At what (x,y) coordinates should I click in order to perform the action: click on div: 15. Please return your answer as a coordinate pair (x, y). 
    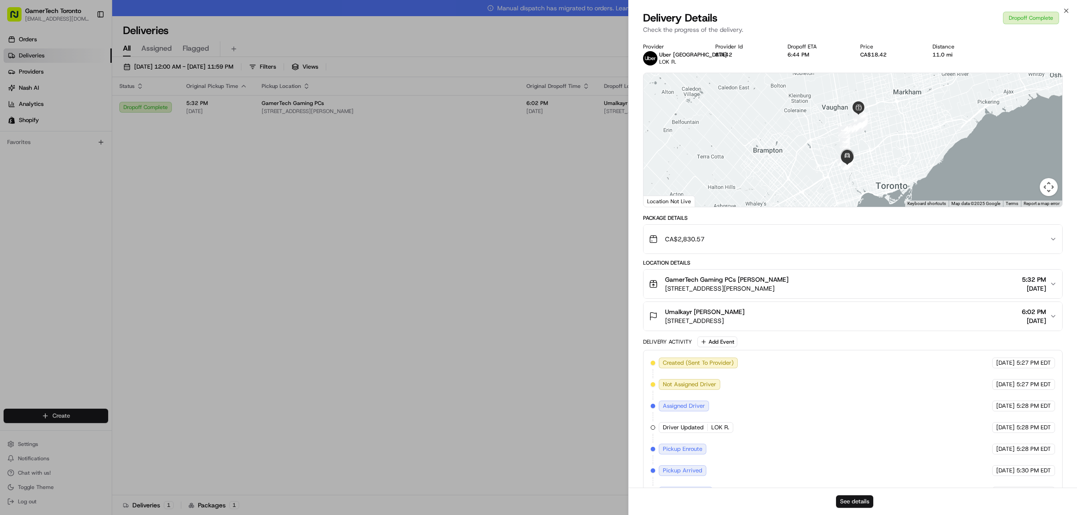
    Looking at the image, I should click on (846, 130).